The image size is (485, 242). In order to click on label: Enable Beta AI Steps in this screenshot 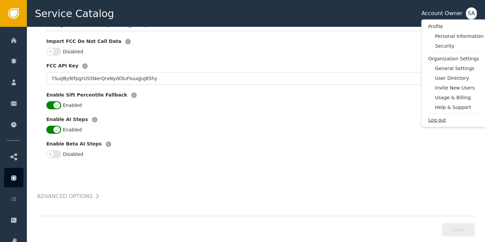, I will do `click(74, 144)`.